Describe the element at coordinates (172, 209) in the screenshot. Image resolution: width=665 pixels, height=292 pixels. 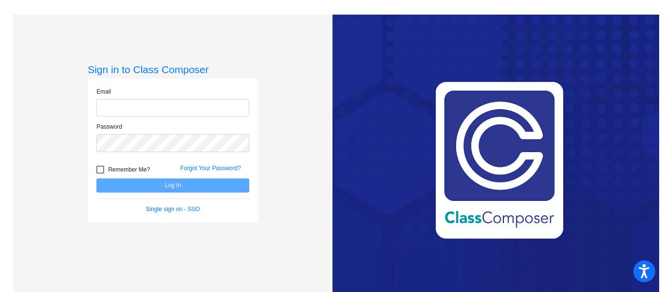
I see `a: Single sign on - SSO` at that location.